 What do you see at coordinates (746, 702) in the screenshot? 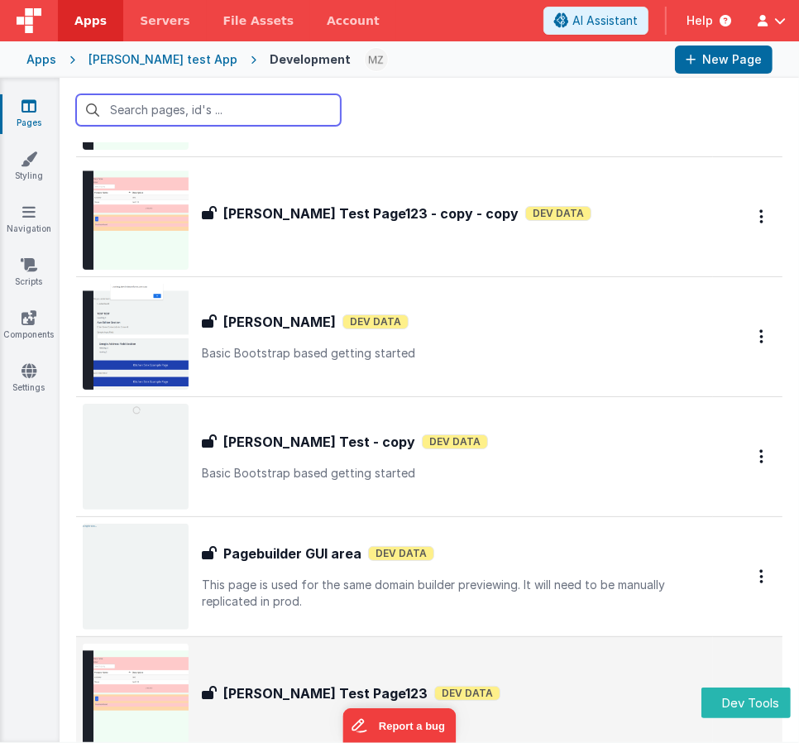
I see `button: Dev Tools` at bounding box center [746, 702].